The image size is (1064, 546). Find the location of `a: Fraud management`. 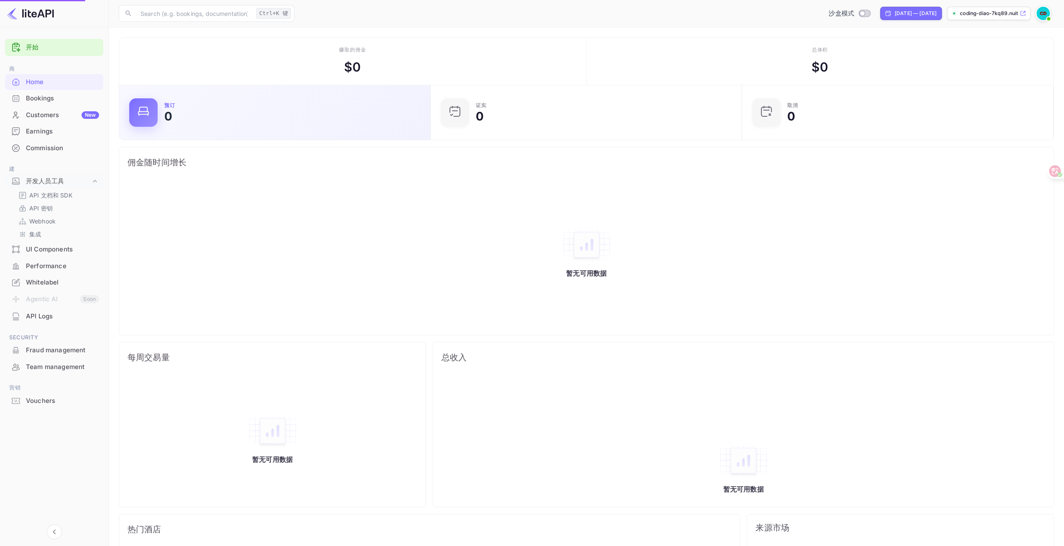

a: Fraud management is located at coordinates (54, 350).